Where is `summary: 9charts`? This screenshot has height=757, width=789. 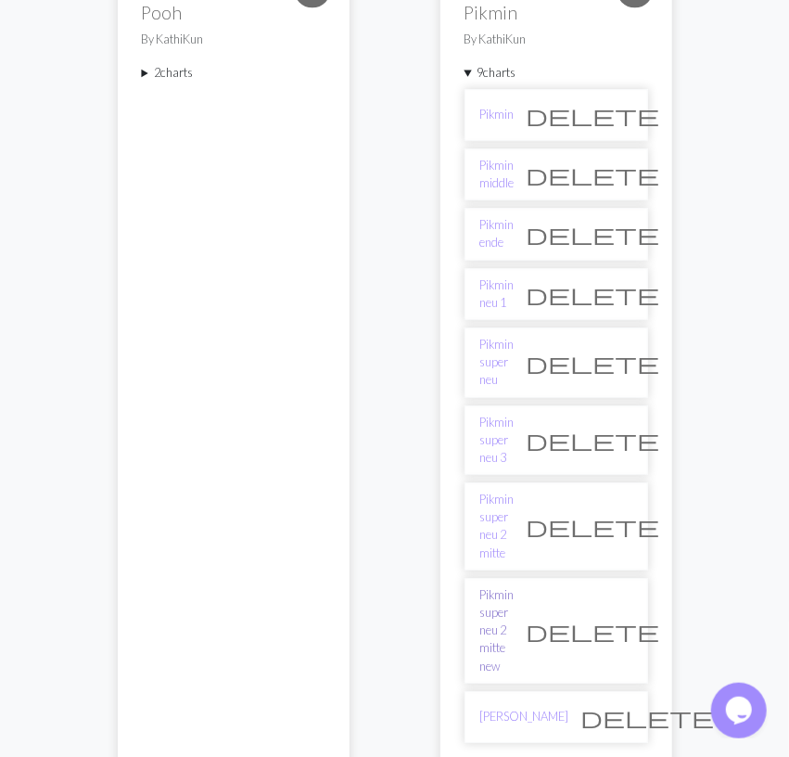 summary: 9charts is located at coordinates (557, 72).